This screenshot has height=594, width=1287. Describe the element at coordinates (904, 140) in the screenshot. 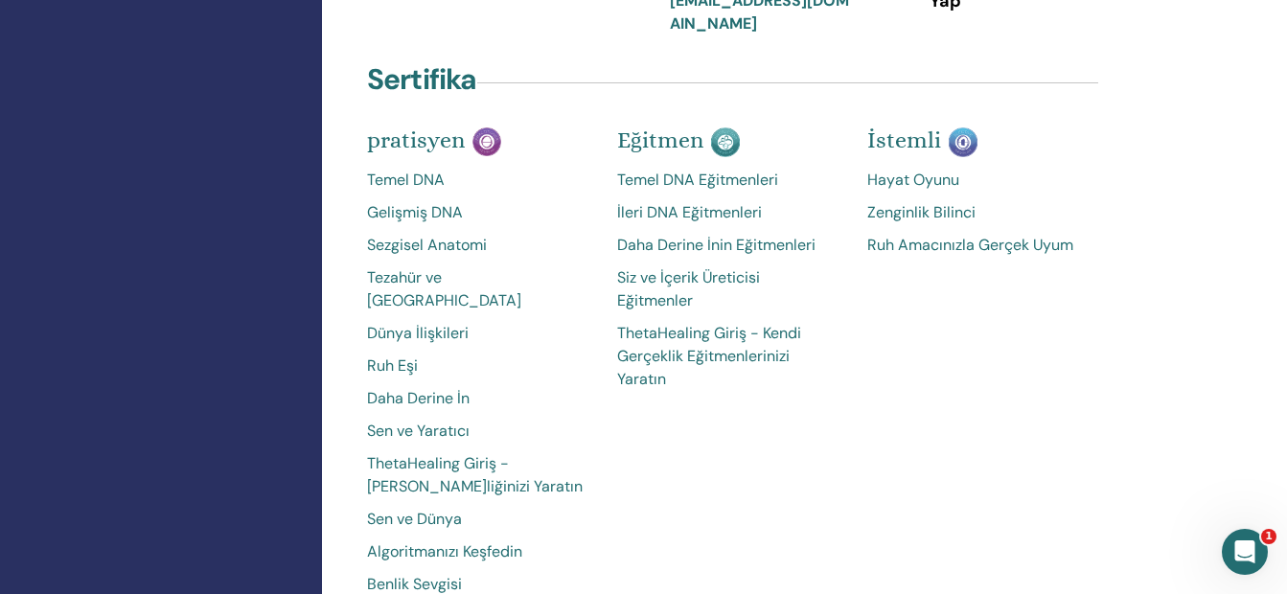

I see `span: İstemli` at that location.